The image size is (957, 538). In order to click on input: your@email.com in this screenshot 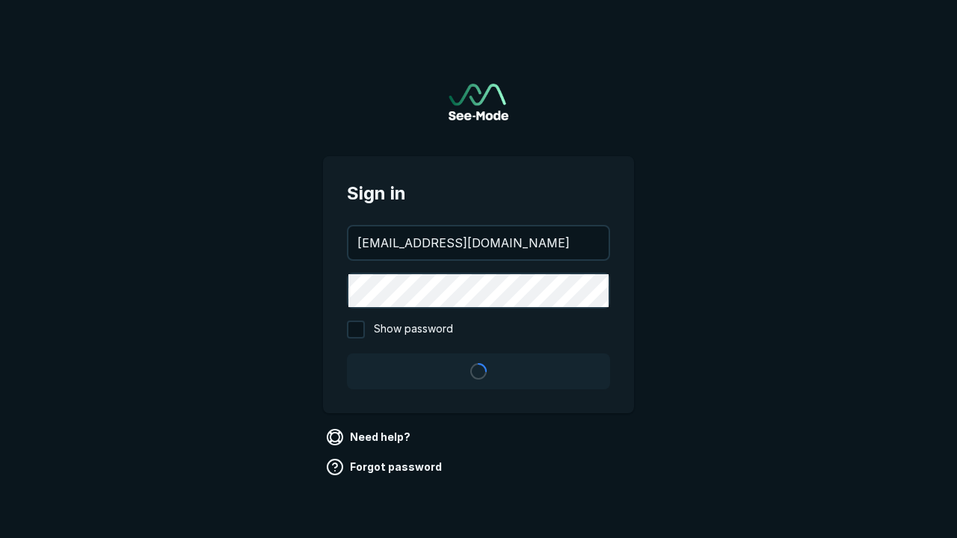, I will do `click(479, 243)`.